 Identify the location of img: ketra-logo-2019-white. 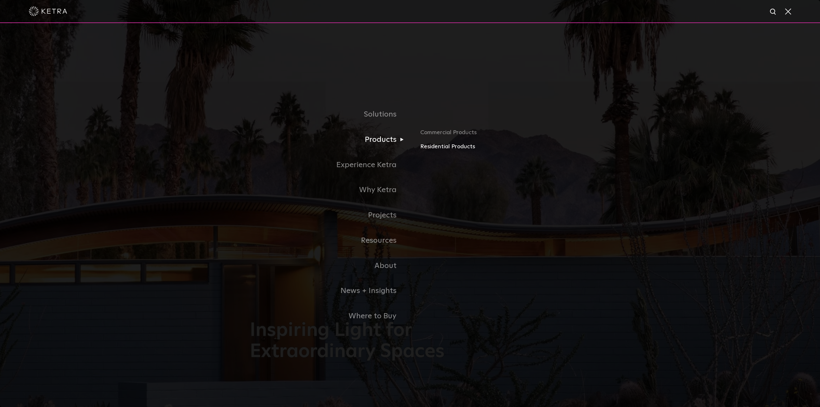
(48, 11).